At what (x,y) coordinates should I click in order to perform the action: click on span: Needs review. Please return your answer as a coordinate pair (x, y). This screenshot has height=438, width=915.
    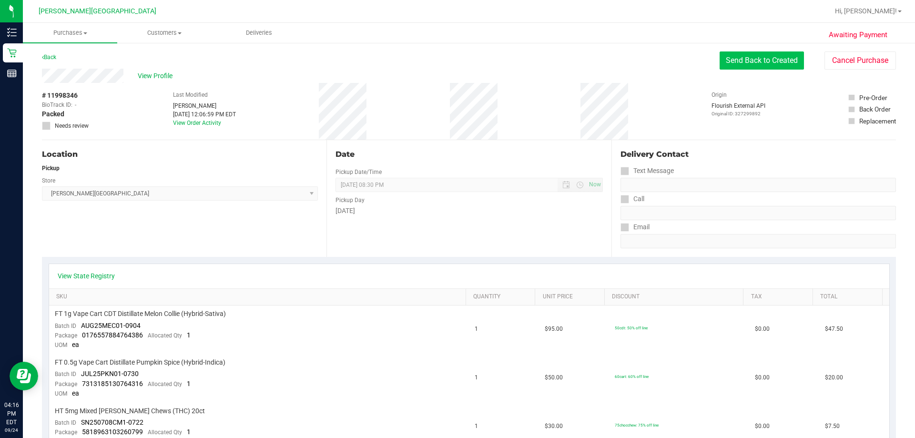
    Looking at the image, I should click on (71, 126).